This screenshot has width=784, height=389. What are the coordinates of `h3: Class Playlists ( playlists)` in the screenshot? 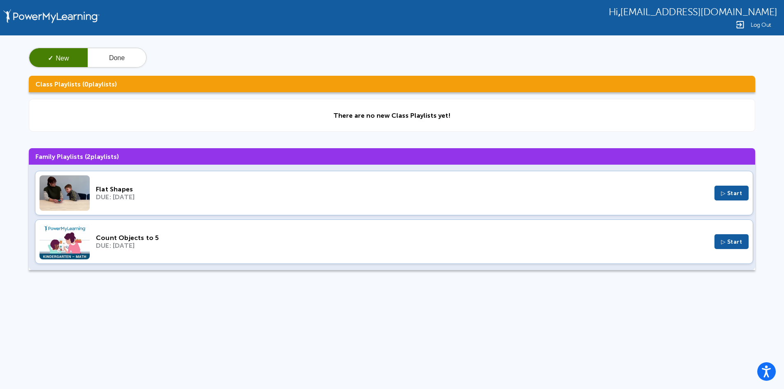 It's located at (392, 84).